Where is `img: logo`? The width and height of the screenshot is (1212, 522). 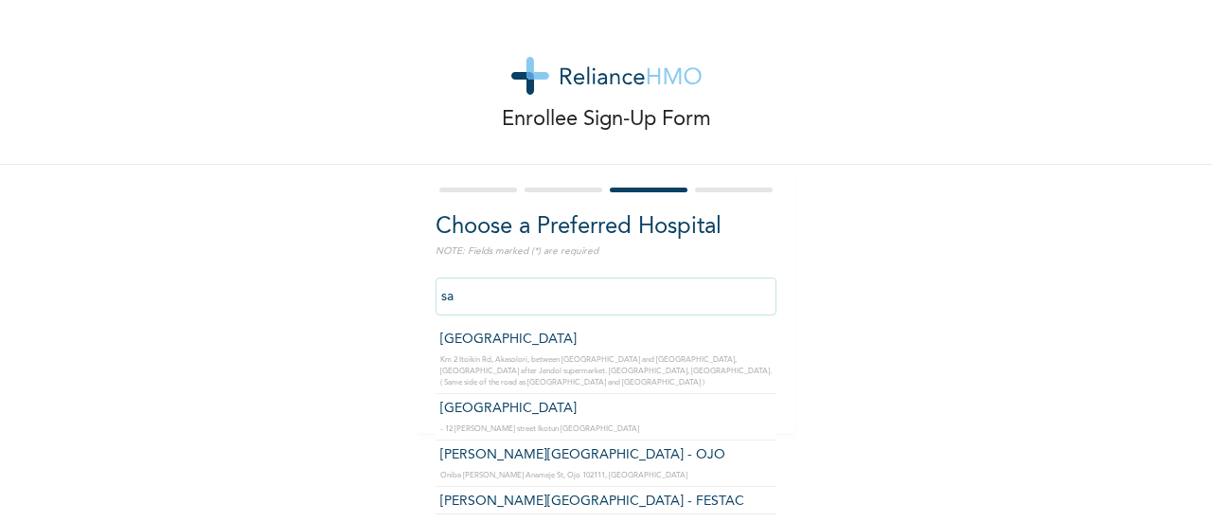 img: logo is located at coordinates (606, 76).